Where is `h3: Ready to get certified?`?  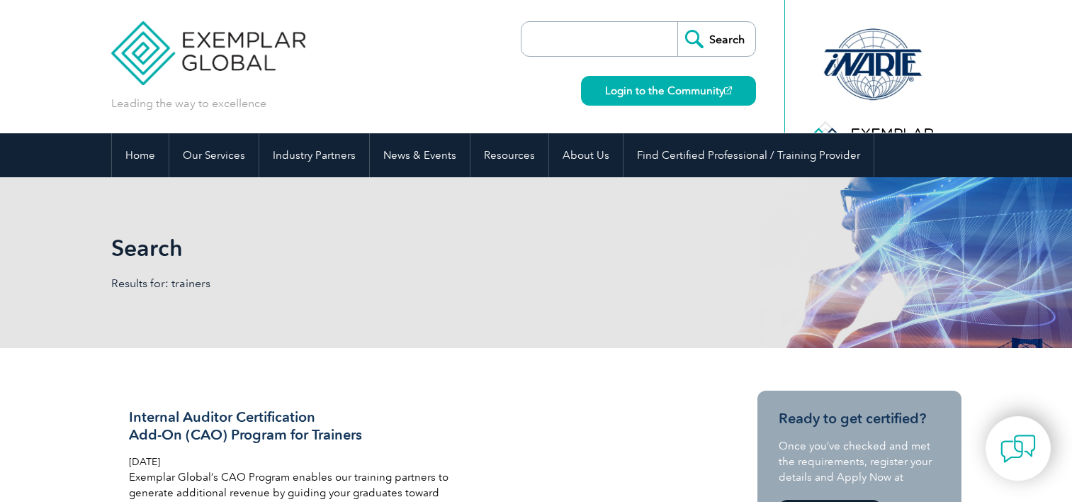
h3: Ready to get certified? is located at coordinates (860, 418).